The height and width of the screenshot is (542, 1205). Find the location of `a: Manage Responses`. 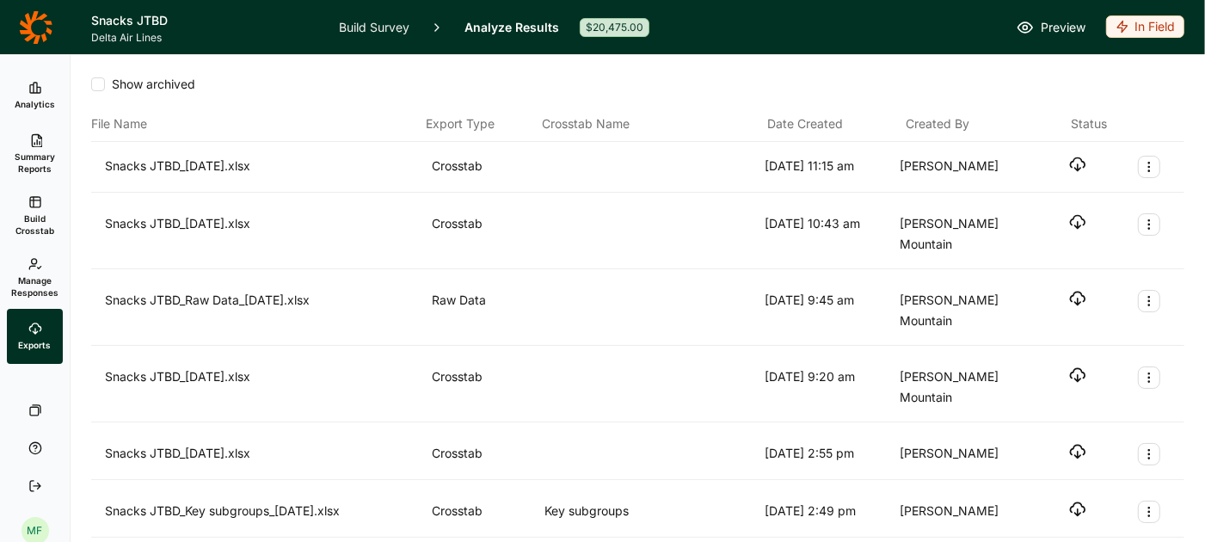

a: Manage Responses is located at coordinates (34, 278).